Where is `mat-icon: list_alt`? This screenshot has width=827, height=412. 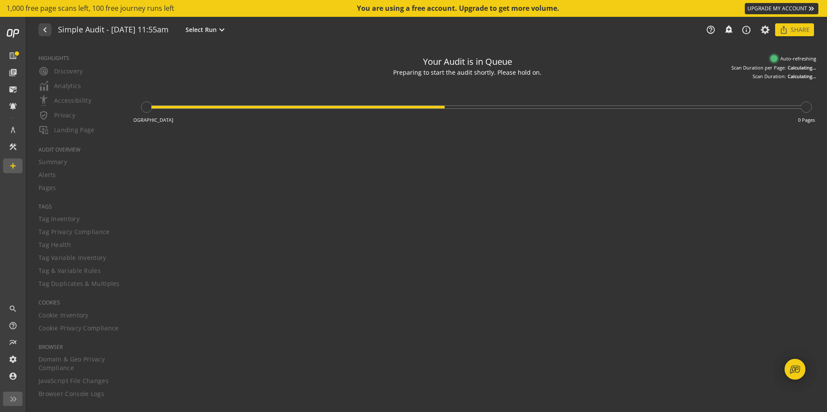 mat-icon: list_alt is located at coordinates (13, 56).